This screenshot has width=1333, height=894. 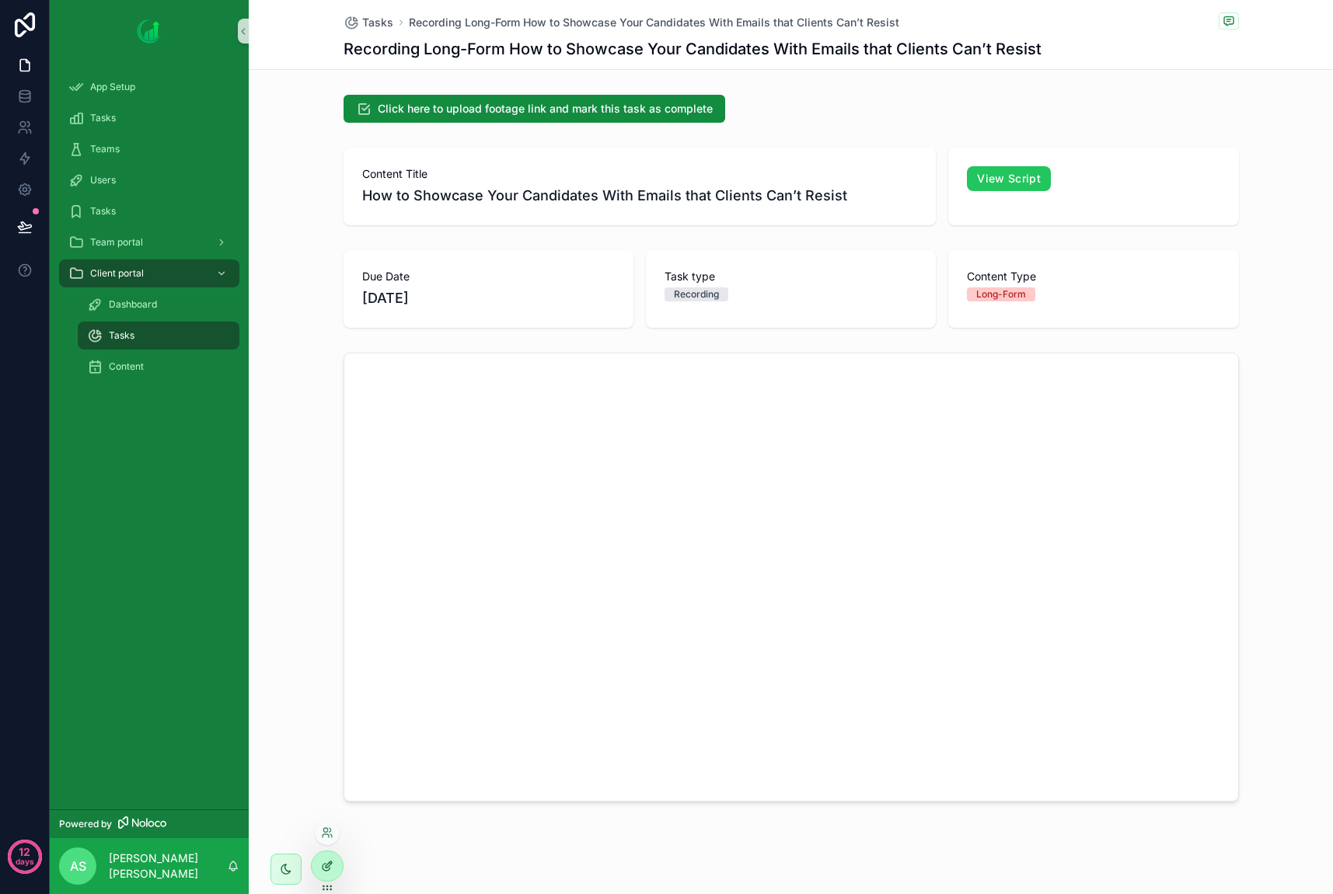 I want to click on p: days, so click(x=25, y=862).